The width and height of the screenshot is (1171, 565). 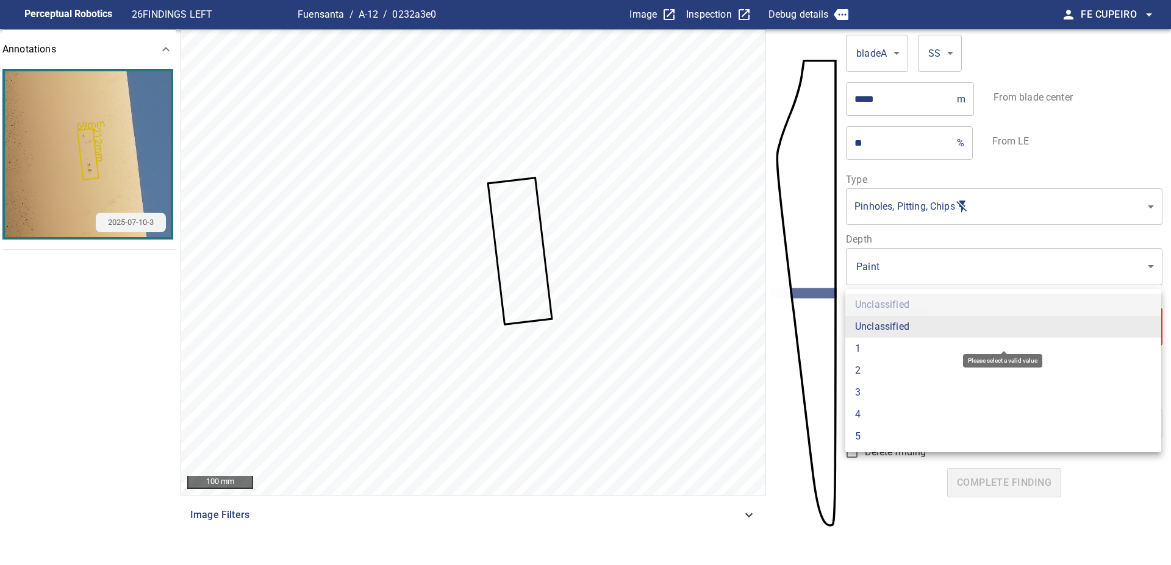 I want to click on li: 4, so click(x=1003, y=415).